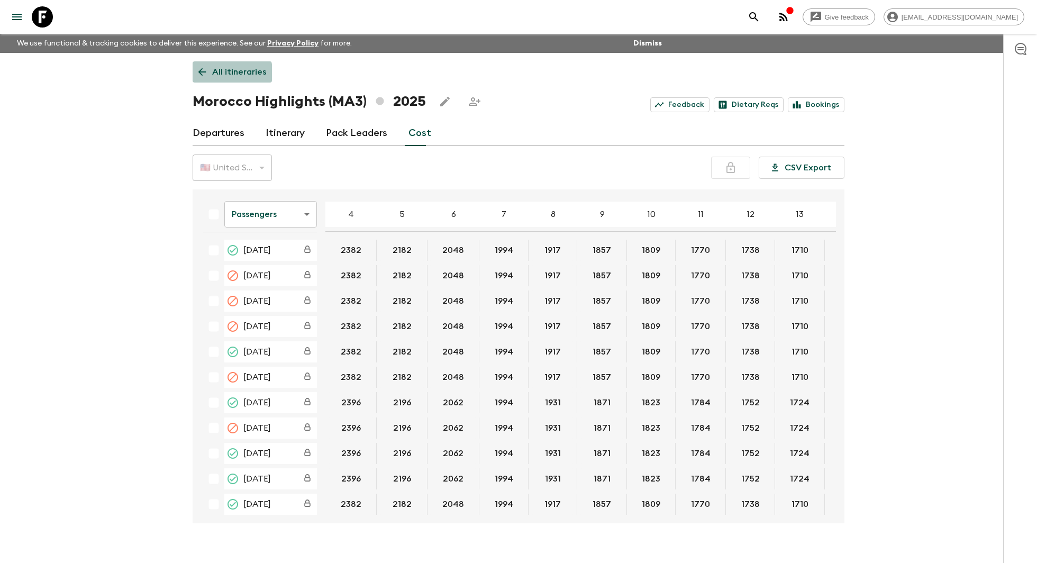 Image resolution: width=1037 pixels, height=563 pixels. Describe the element at coordinates (553, 352) in the screenshot. I see `div: 16 Feb 2025; 8` at that location.